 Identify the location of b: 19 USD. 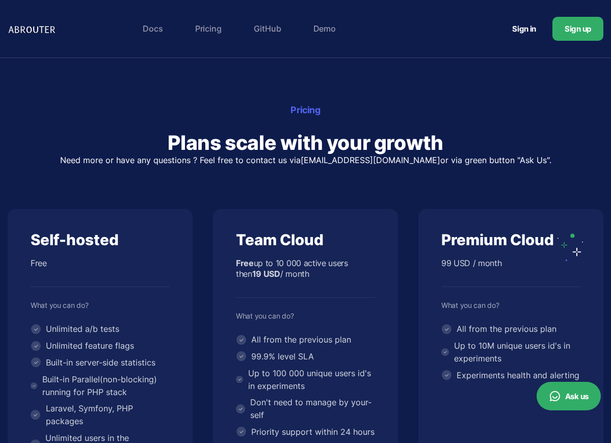
(266, 274).